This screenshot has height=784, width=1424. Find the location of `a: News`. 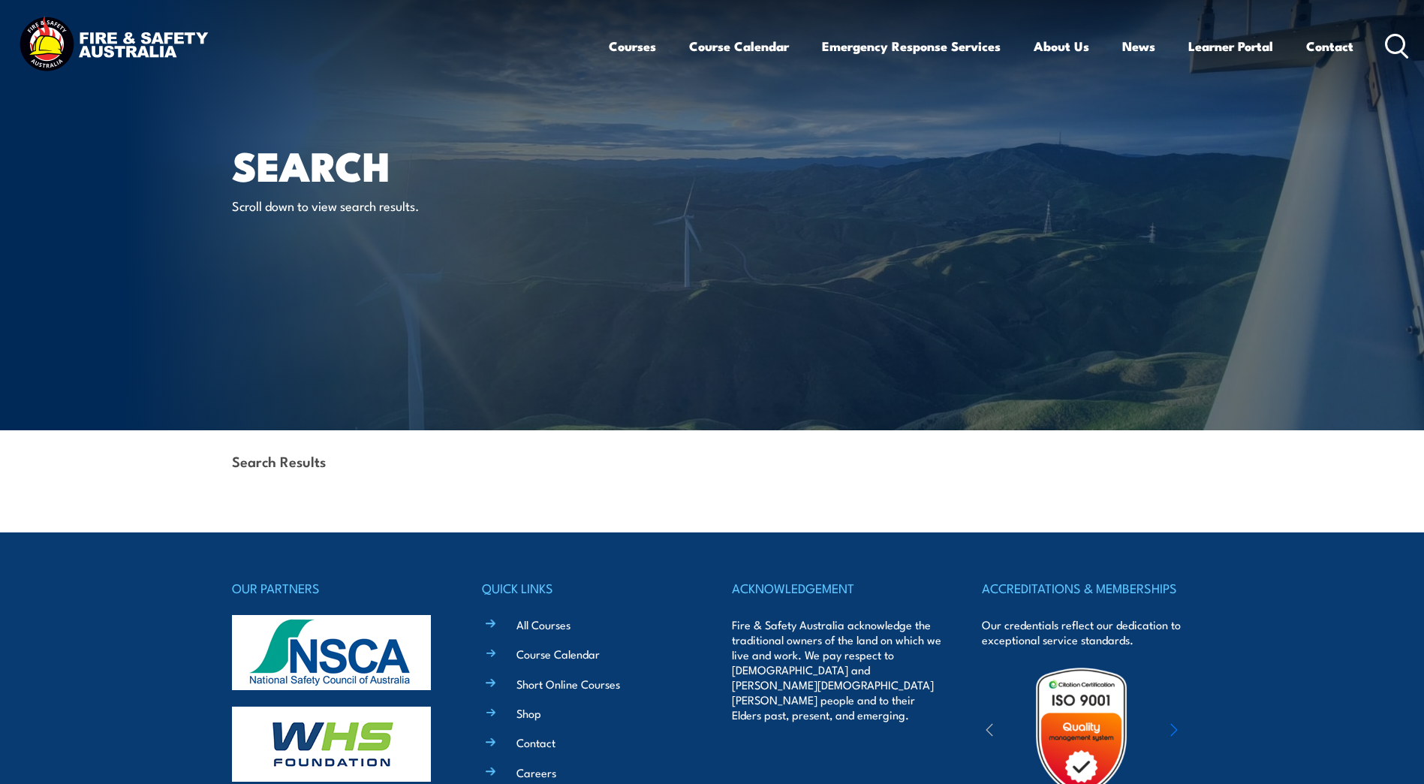

a: News is located at coordinates (1139, 46).